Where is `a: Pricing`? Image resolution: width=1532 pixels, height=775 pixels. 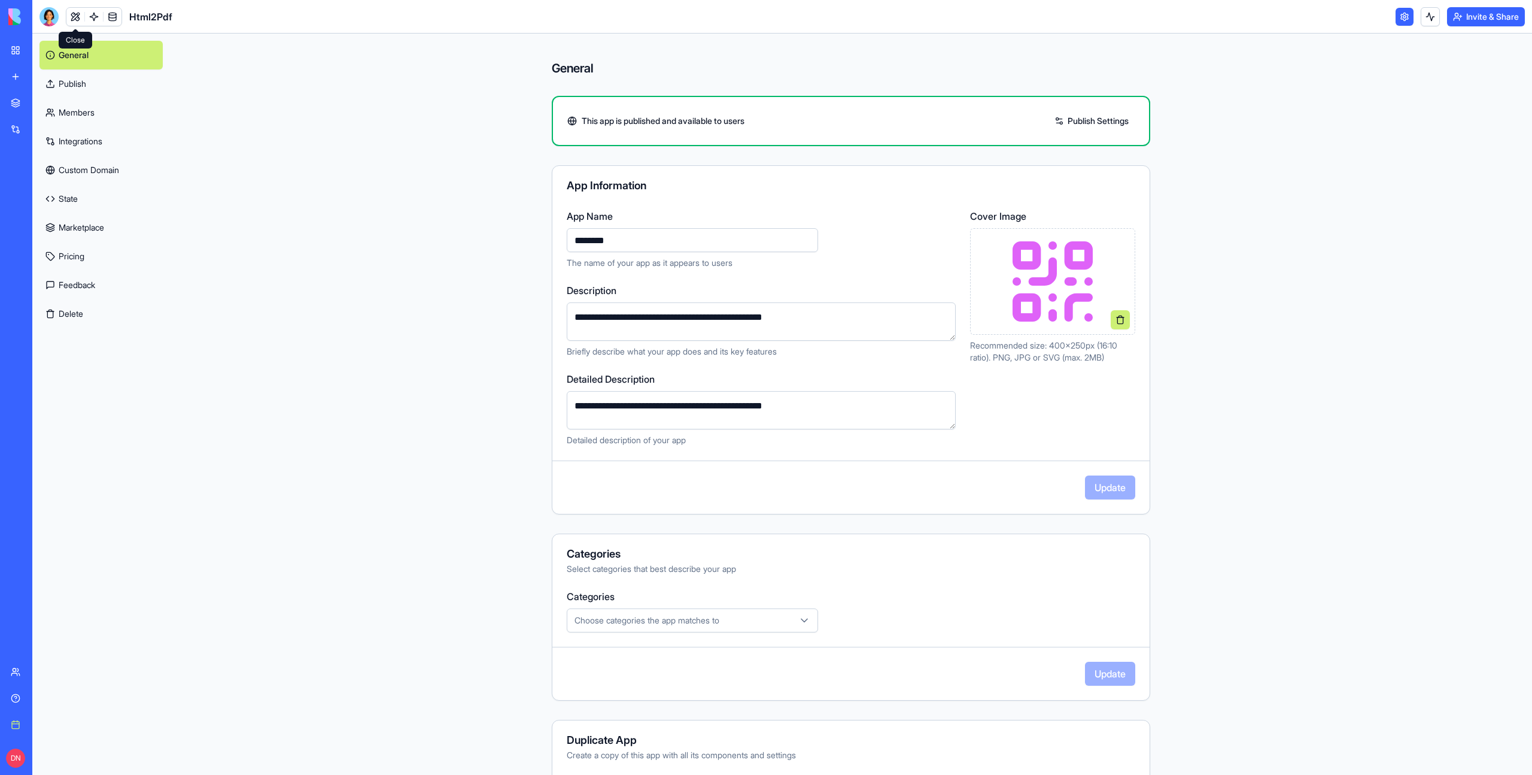 a: Pricing is located at coordinates (101, 256).